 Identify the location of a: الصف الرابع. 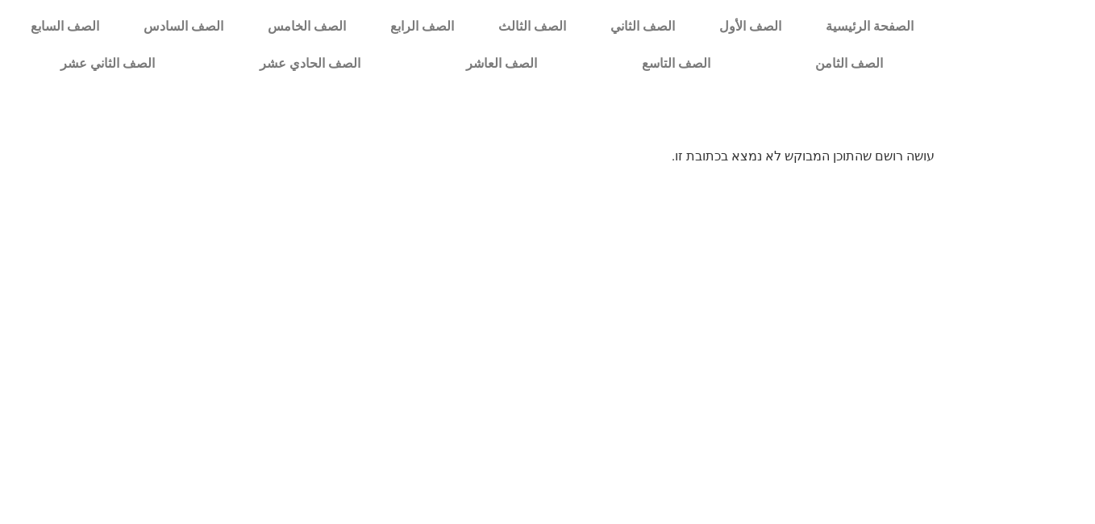
(422, 27).